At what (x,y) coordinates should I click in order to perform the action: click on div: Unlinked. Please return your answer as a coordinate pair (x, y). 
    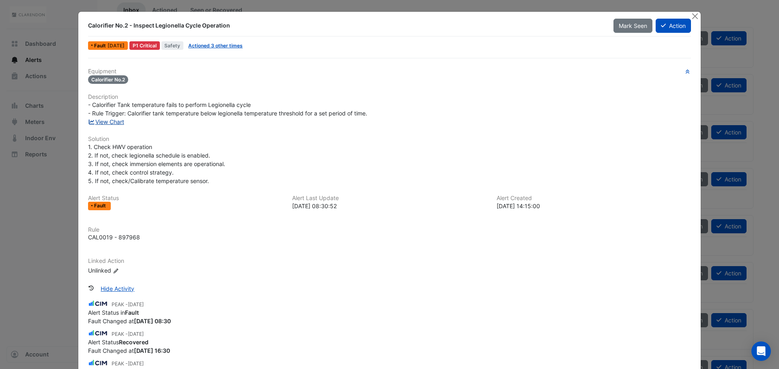
    Looking at the image, I should click on (137, 270).